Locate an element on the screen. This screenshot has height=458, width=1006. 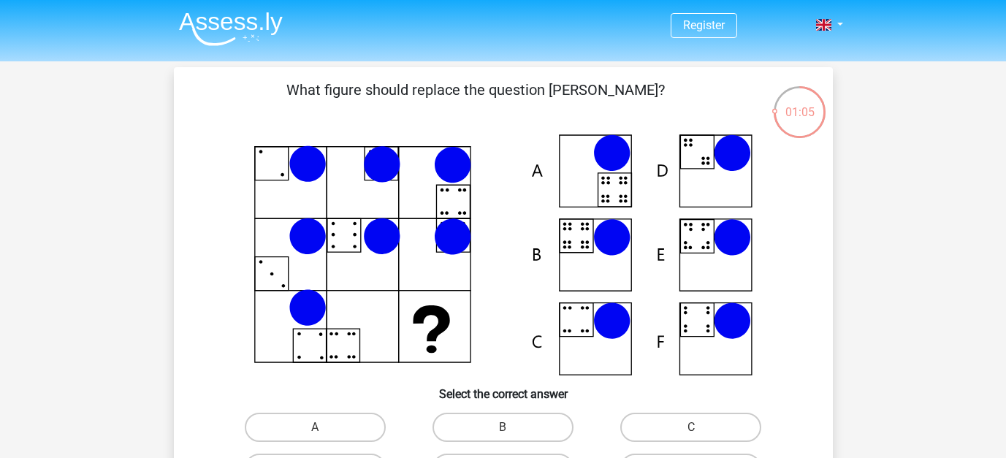
div: 01:05 is located at coordinates (799, 103).